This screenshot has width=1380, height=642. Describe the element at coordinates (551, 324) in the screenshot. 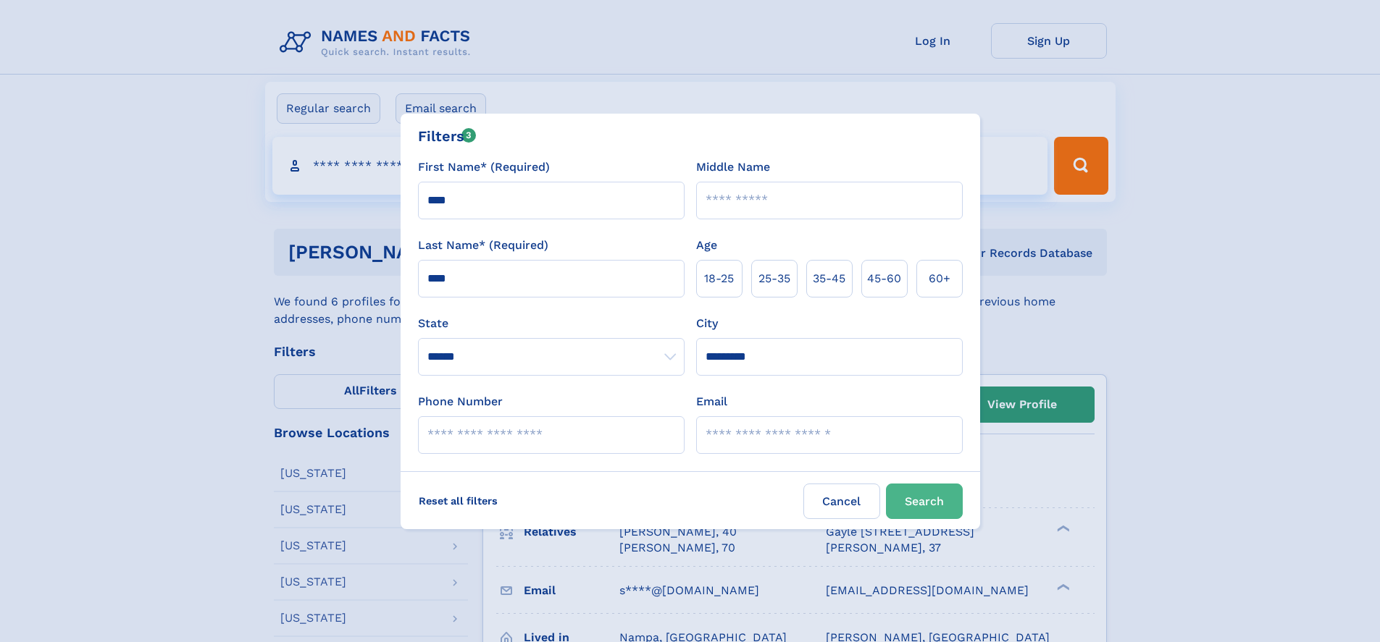

I see `label: State` at that location.